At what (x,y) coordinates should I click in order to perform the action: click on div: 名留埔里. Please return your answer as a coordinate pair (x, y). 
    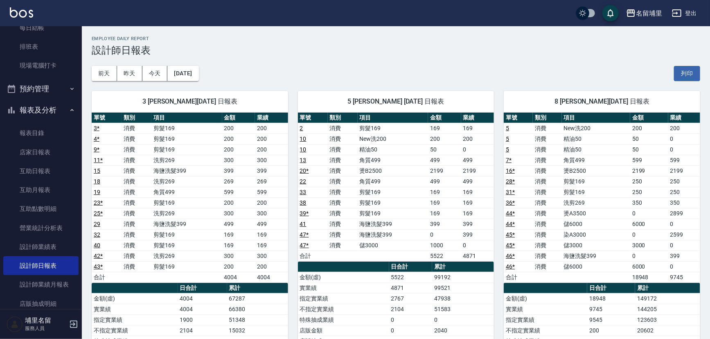
    Looking at the image, I should click on (649, 13).